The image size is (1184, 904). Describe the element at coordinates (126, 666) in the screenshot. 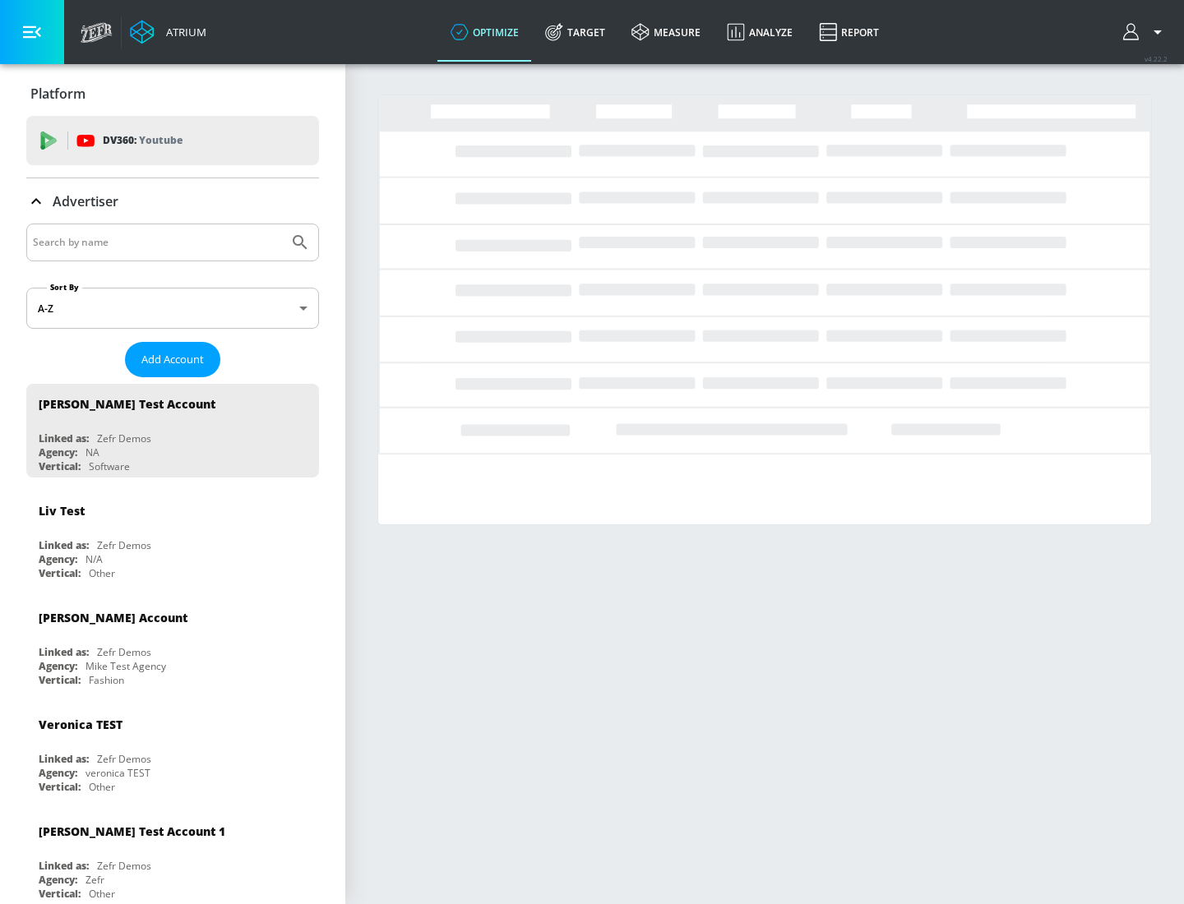

I see `div: Mike Test Agency` at that location.